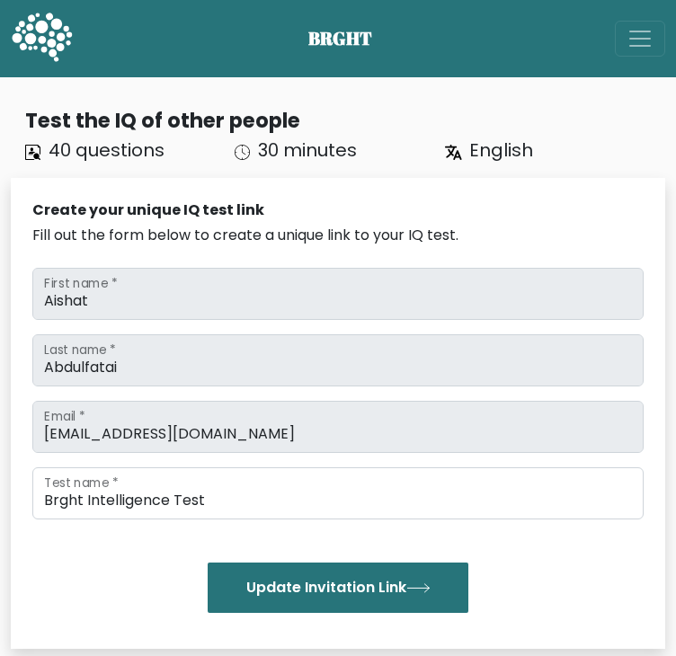 The image size is (676, 656). I want to click on button: Toggle navigation, so click(640, 39).